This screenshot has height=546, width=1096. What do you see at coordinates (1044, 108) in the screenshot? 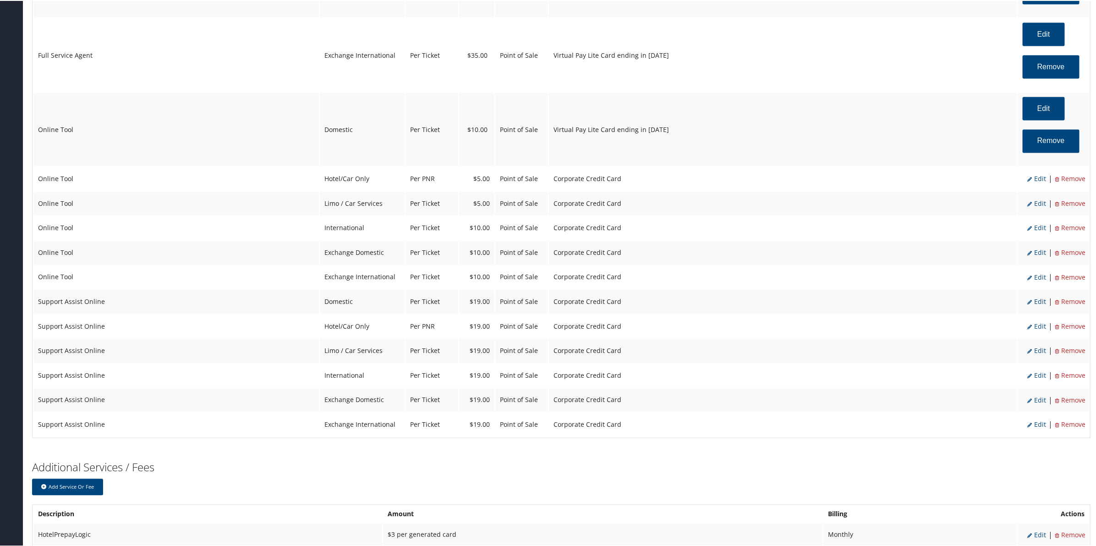
I see `button: Edit` at bounding box center [1044, 108].